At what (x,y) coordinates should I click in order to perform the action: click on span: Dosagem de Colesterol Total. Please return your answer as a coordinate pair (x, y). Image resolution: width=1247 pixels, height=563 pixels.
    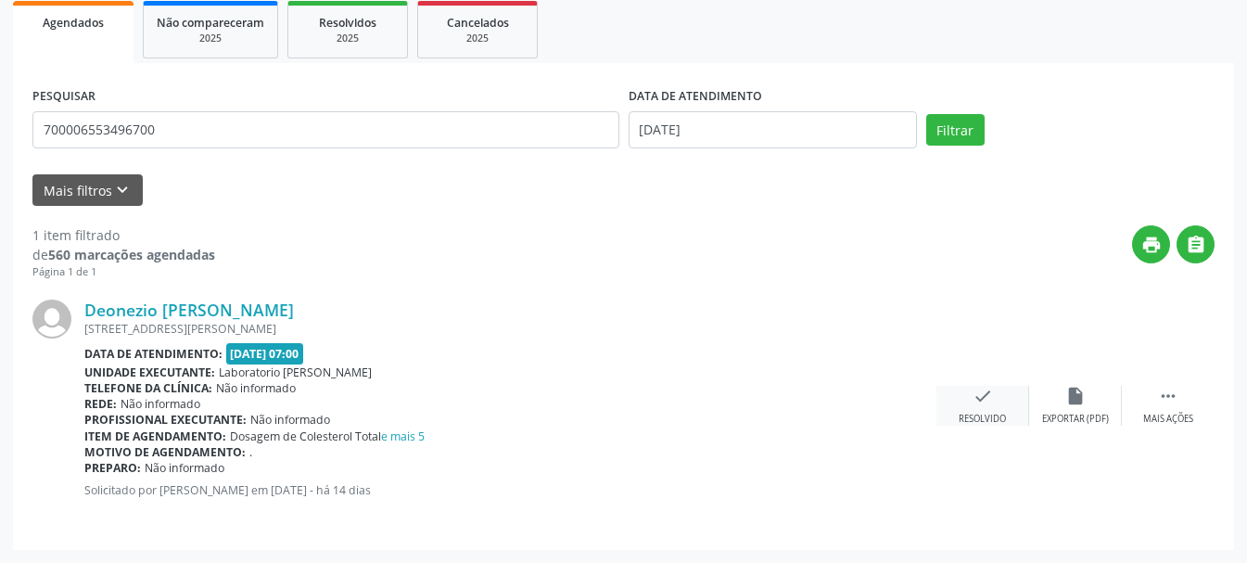
    Looking at the image, I should click on (327, 436).